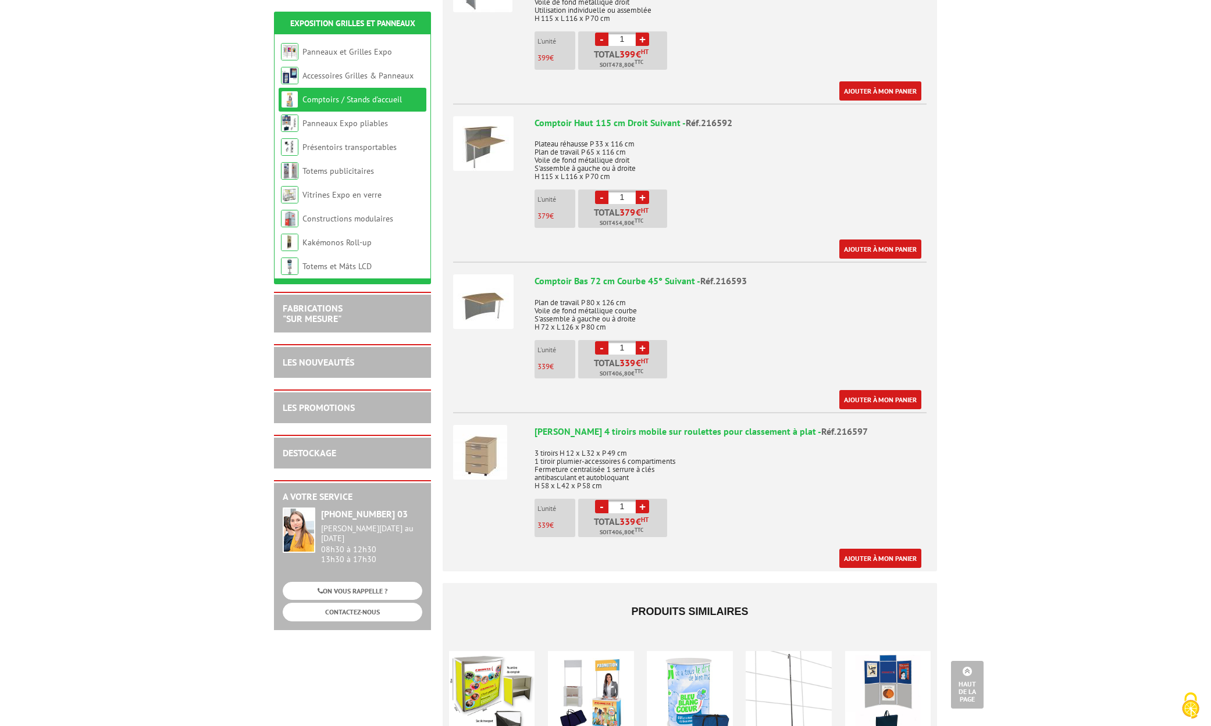 The height and width of the screenshot is (726, 1211). Describe the element at coordinates (967, 685) in the screenshot. I see `a: Haut de la page` at that location.